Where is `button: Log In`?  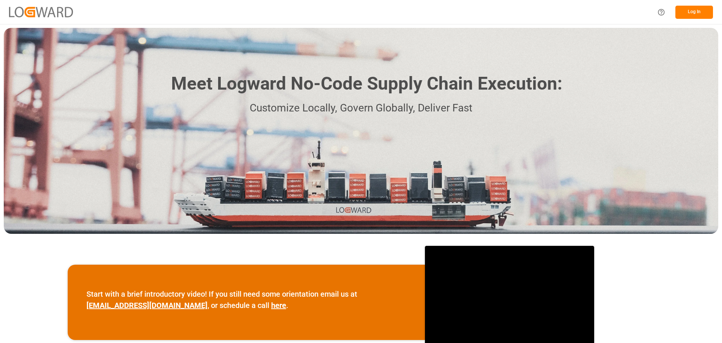
button: Log In is located at coordinates (694, 12).